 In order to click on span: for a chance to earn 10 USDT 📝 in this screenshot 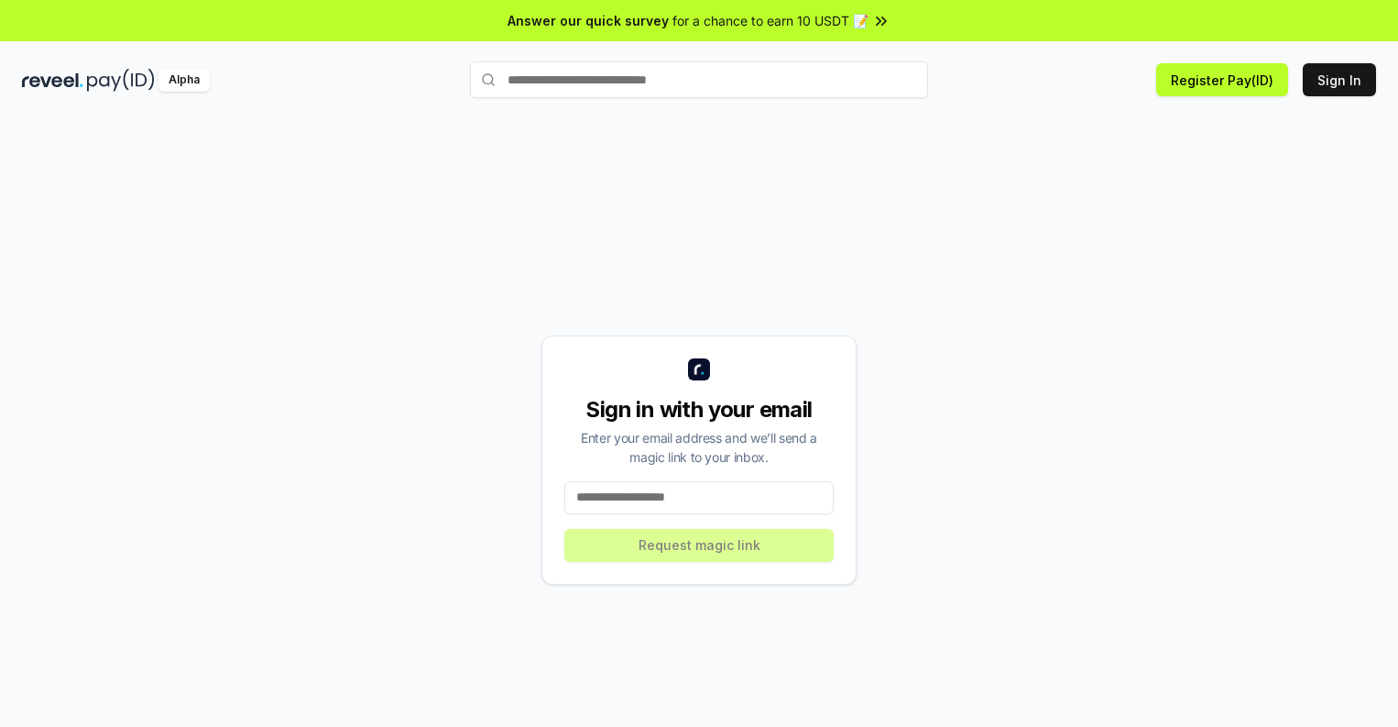, I will do `click(771, 20)`.